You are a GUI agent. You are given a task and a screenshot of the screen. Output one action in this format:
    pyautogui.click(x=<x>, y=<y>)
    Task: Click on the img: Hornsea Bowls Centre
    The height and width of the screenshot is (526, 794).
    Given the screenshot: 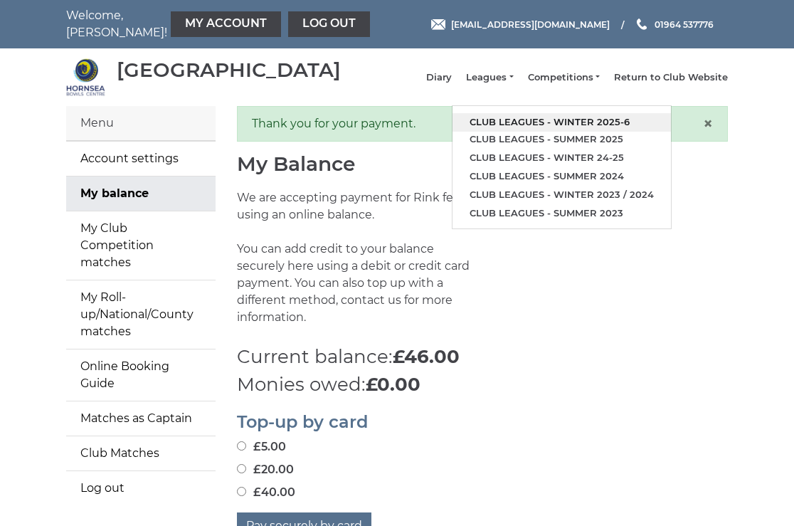 What is the action you would take?
    pyautogui.click(x=85, y=77)
    